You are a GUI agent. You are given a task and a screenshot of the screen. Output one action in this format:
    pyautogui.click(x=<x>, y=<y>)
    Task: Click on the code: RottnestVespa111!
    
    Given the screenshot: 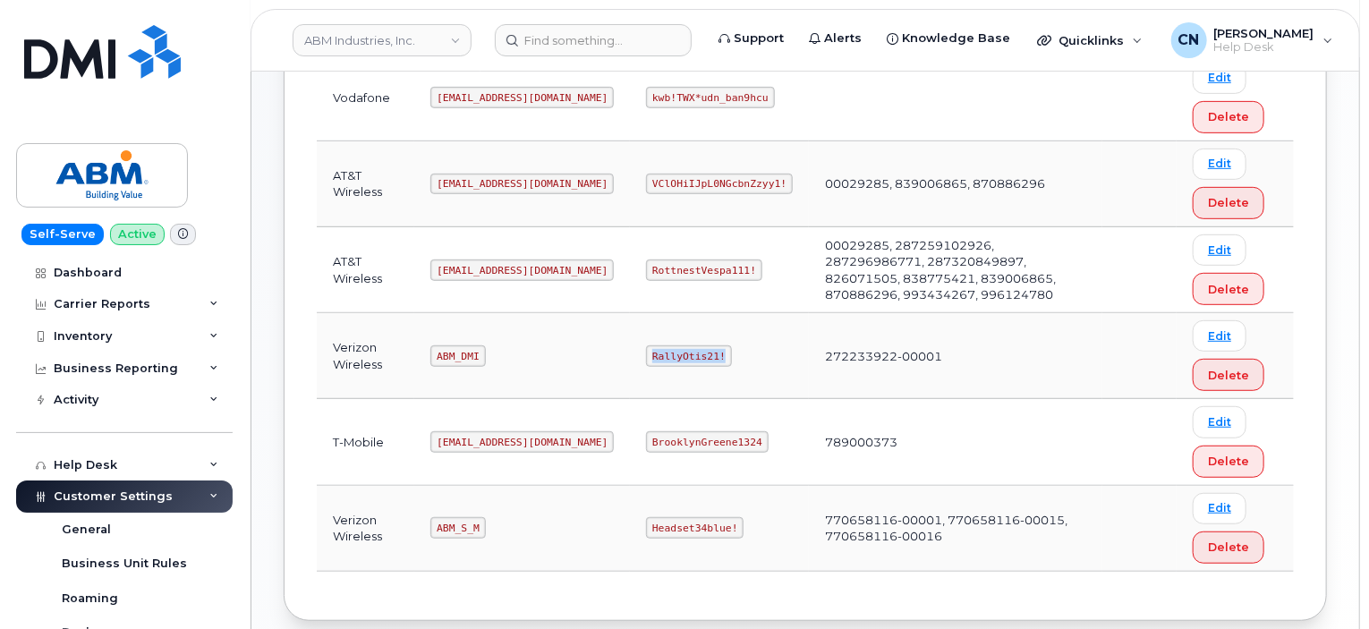 What is the action you would take?
    pyautogui.click(x=704, y=270)
    